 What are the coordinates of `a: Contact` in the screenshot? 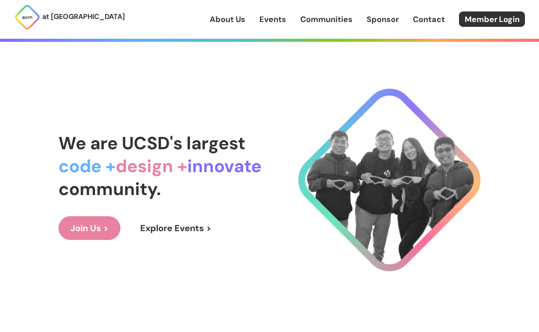 It's located at (429, 19).